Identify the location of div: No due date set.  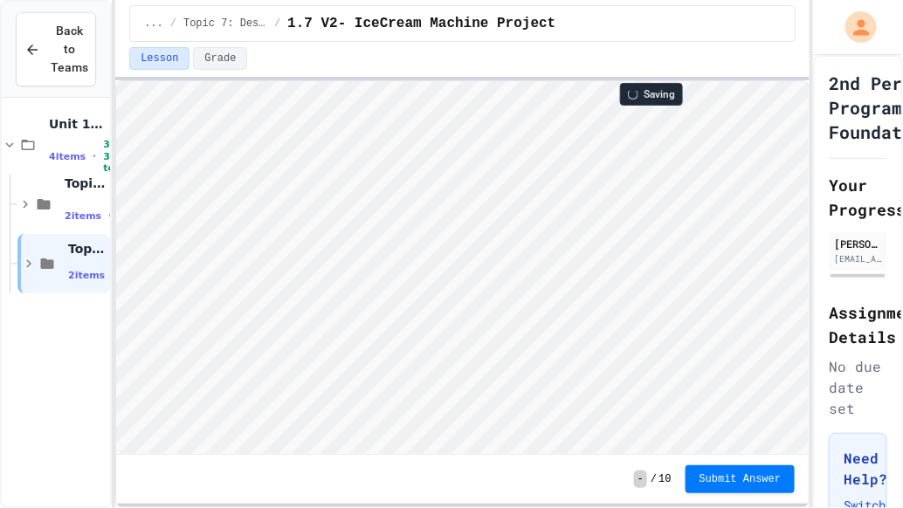
(858, 388).